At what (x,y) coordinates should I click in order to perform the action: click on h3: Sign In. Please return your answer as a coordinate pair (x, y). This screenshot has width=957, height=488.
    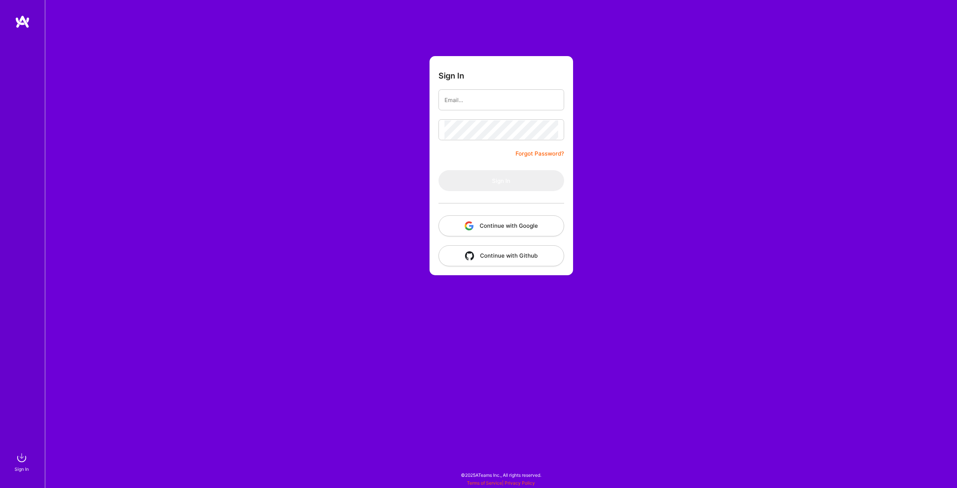
    Looking at the image, I should click on (451, 75).